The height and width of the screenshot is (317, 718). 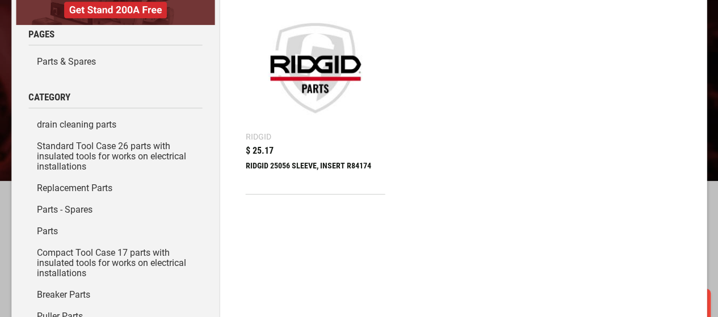 What do you see at coordinates (315, 68) in the screenshot?
I see `img: RIDGID 25056 SLEEVE, INSERT R84174` at bounding box center [315, 68].